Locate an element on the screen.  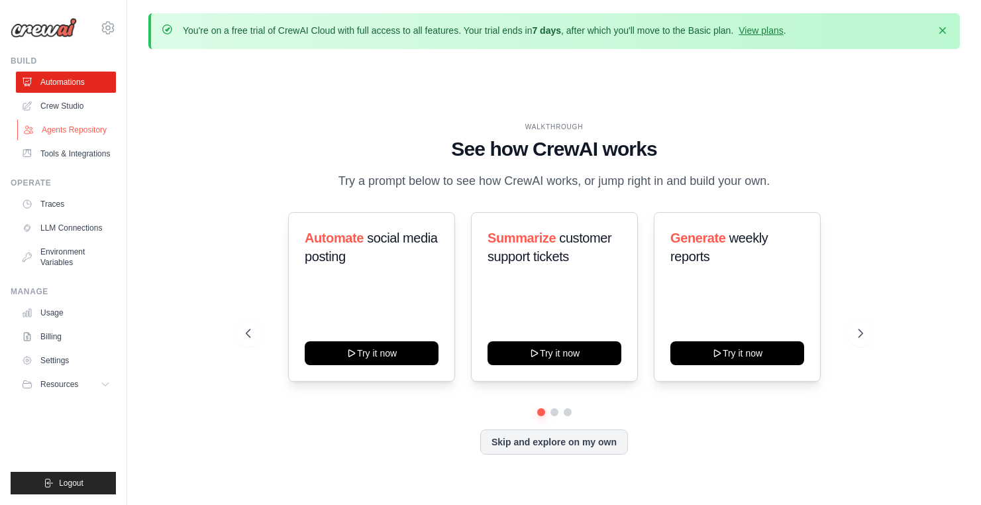
span: weekly reports is located at coordinates (719, 247).